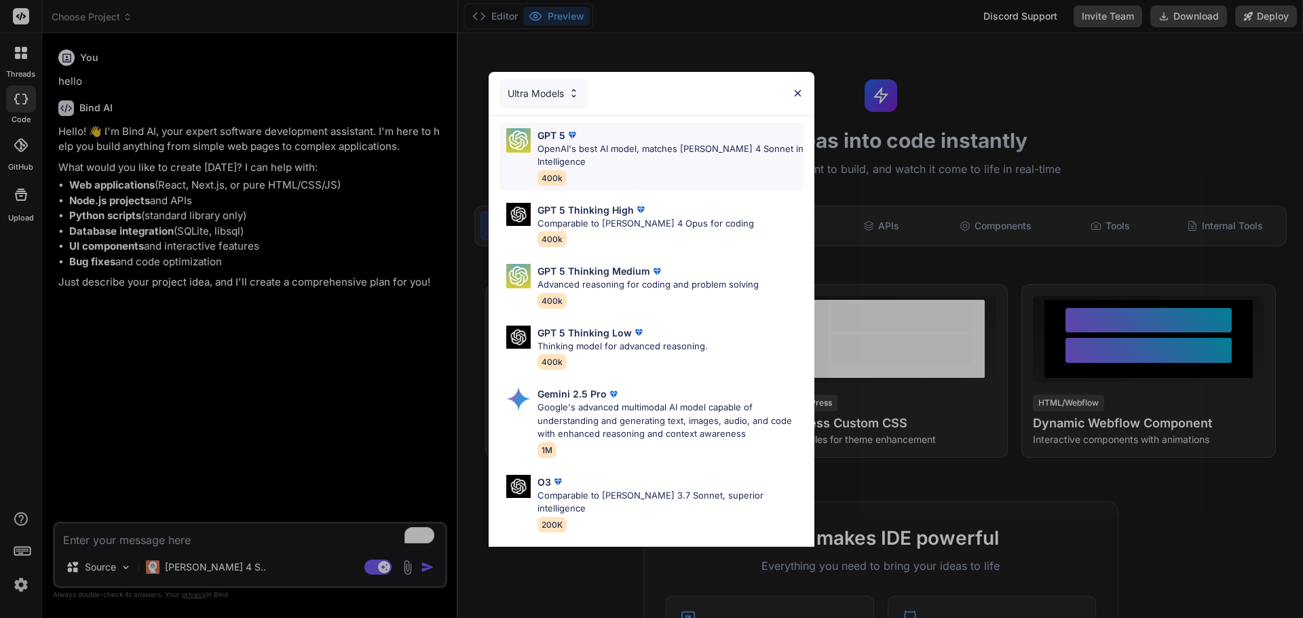 The image size is (1303, 618). What do you see at coordinates (797, 93) in the screenshot?
I see `img: close` at bounding box center [797, 93].